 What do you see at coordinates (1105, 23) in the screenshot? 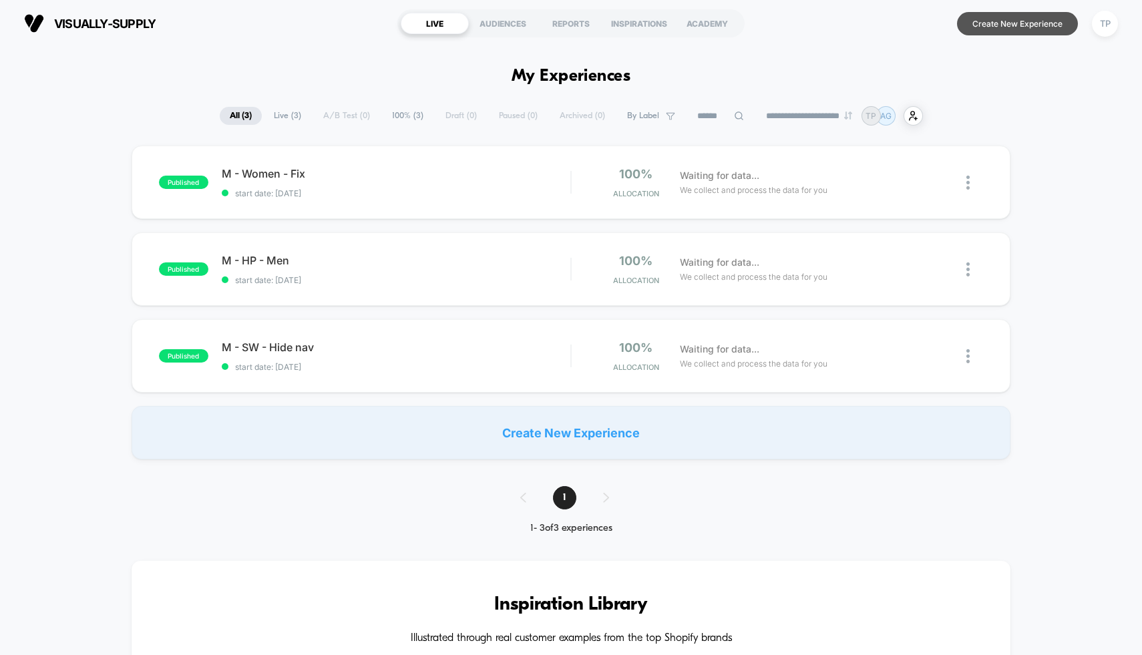
I see `button: TP` at bounding box center [1105, 23].